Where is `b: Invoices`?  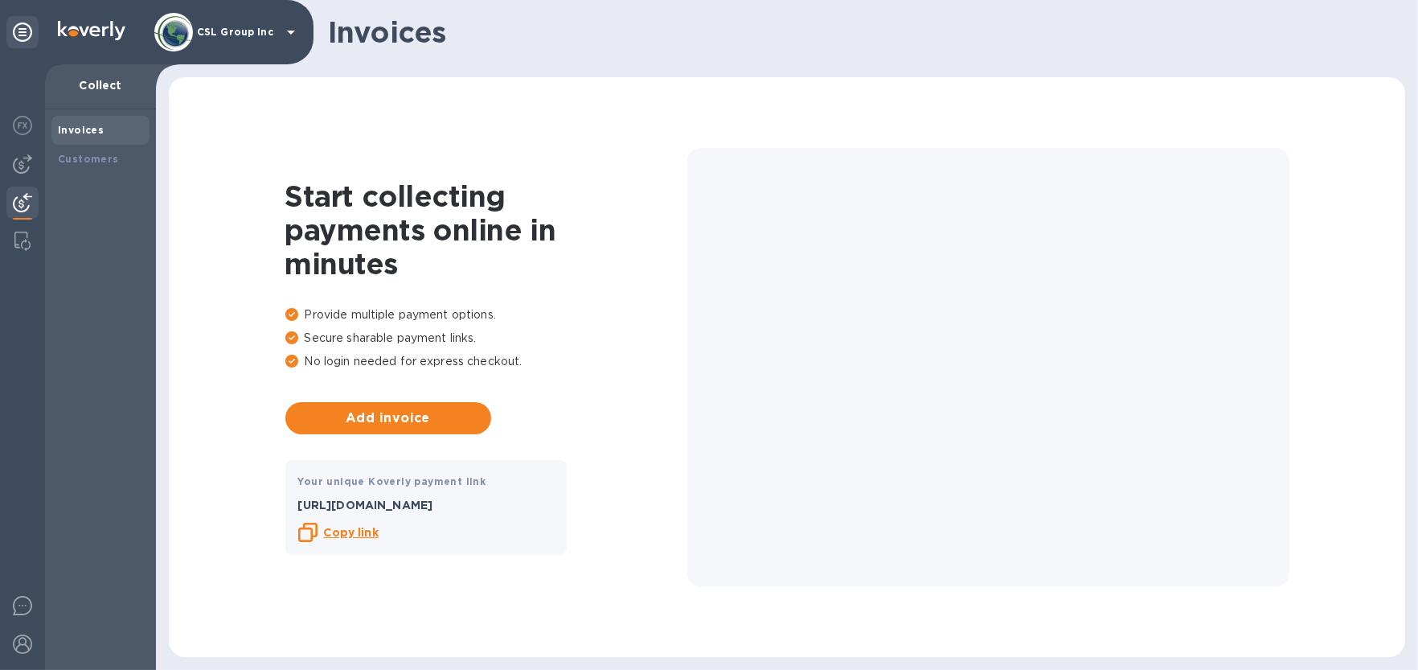
b: Invoices is located at coordinates (80, 129).